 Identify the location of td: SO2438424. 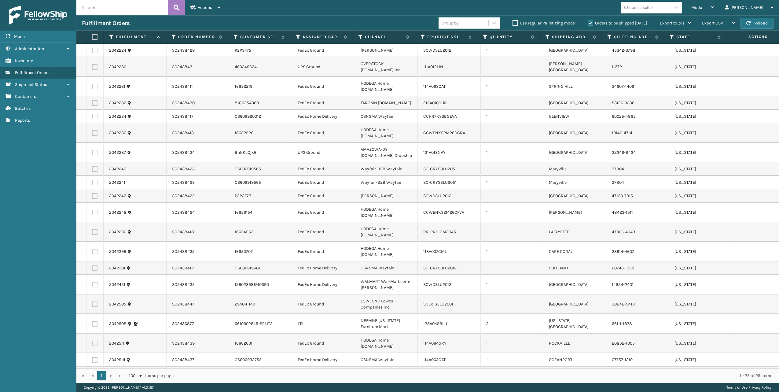
(198, 212).